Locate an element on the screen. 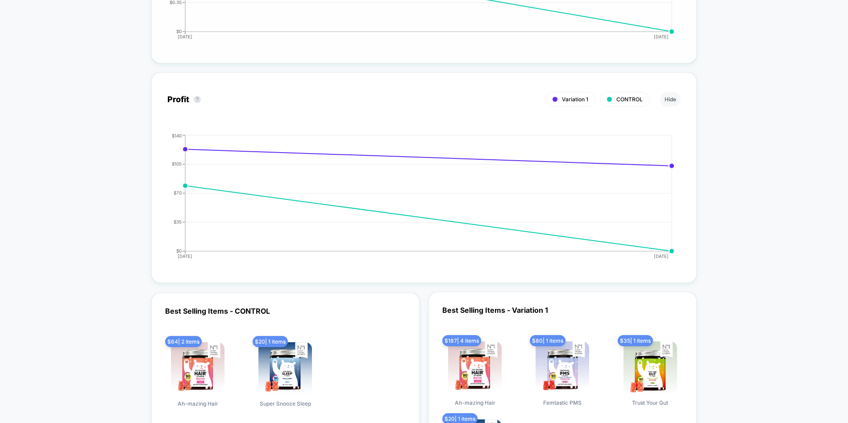  span: Super Snooze Sleep is located at coordinates (285, 403).